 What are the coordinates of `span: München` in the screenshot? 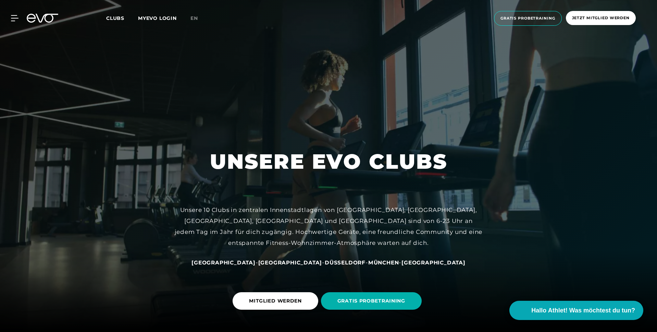 It's located at (384, 262).